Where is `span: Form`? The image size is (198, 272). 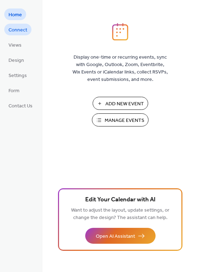
span: Form is located at coordinates (14, 91).